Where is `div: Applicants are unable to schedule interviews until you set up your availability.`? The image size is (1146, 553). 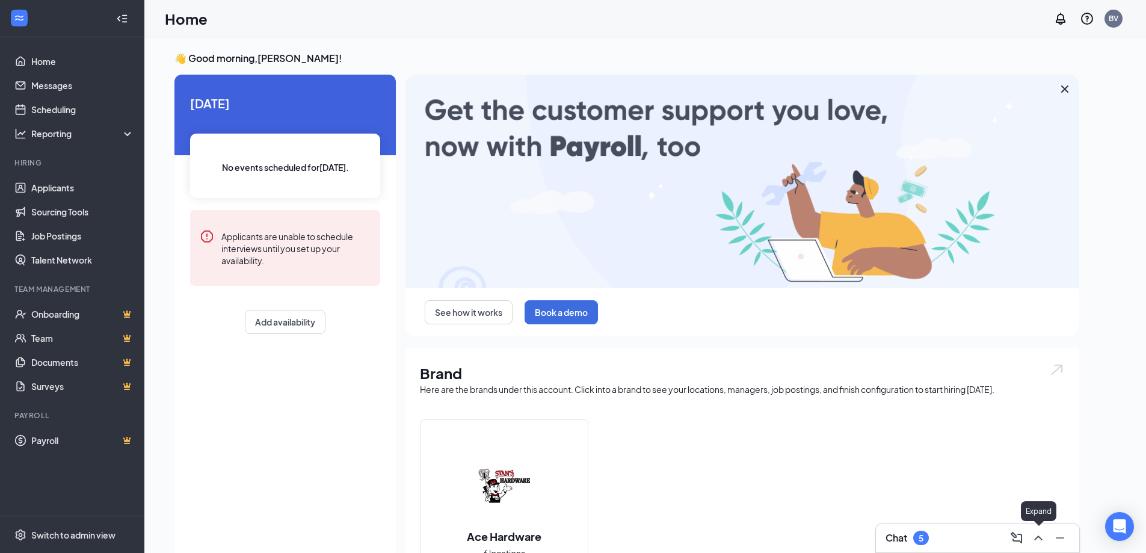 div: Applicants are unable to schedule interviews until you set up your availability. is located at coordinates (296, 248).